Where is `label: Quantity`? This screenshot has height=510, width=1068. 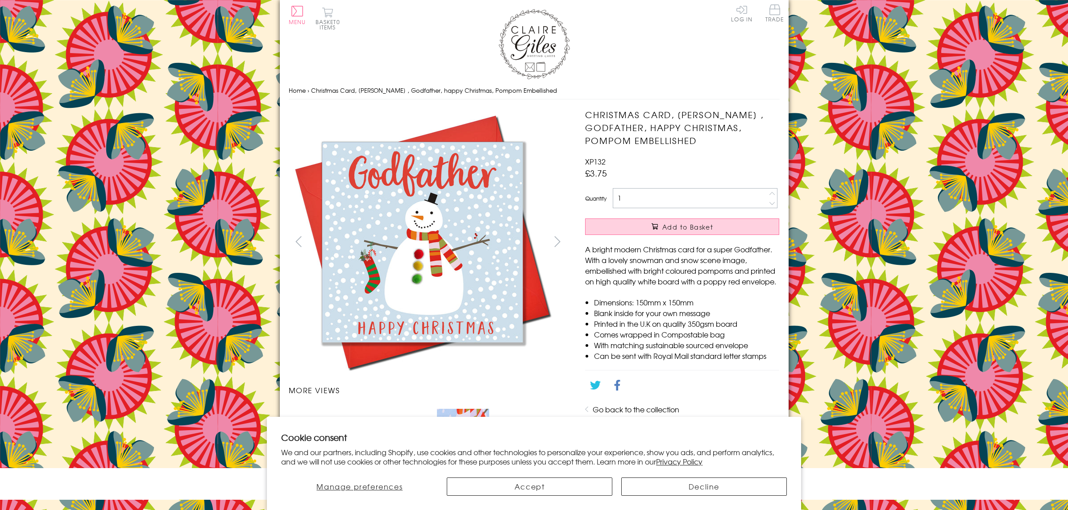
label: Quantity is located at coordinates (596, 199).